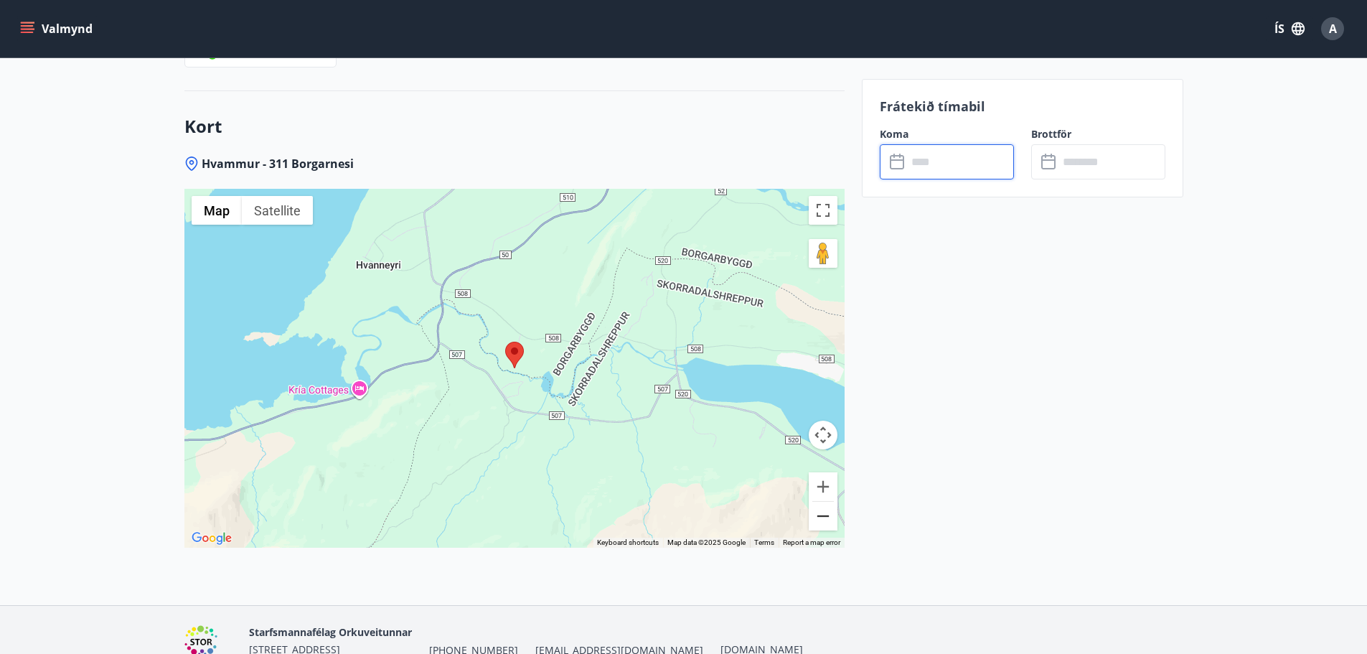  I want to click on label: Brottför, so click(1098, 134).